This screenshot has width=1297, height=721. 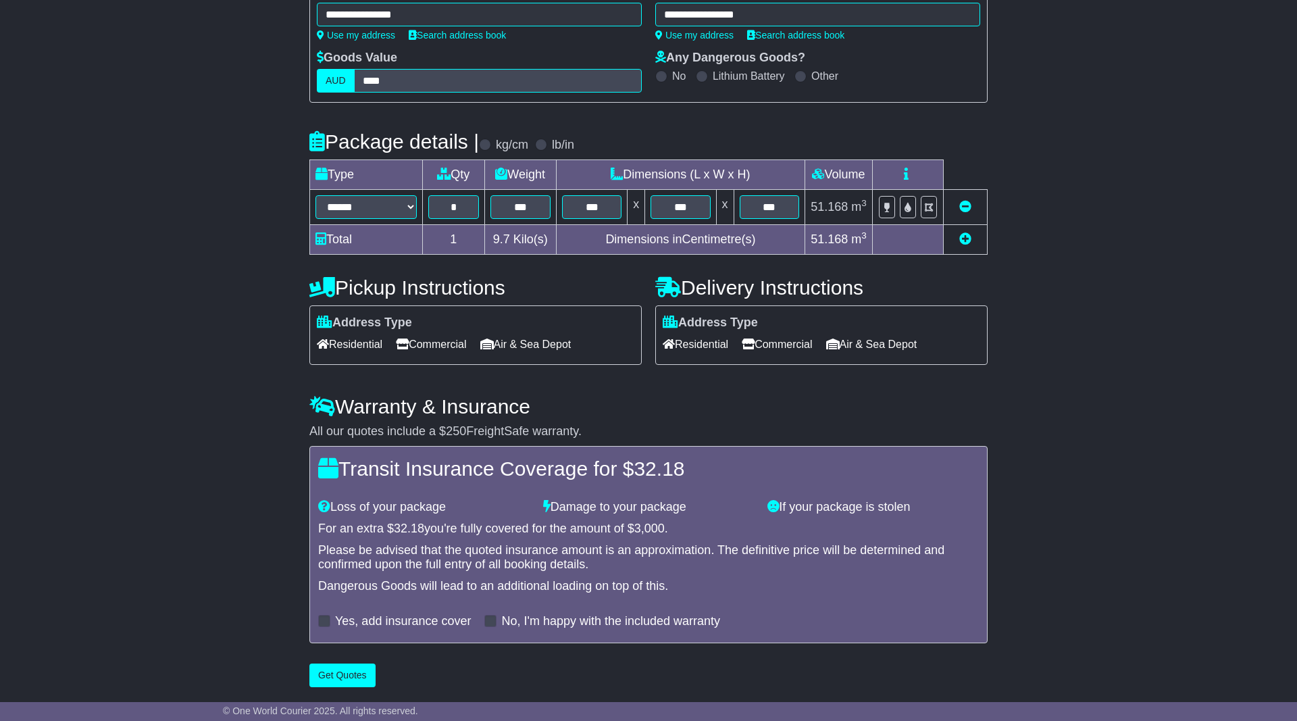 What do you see at coordinates (357, 58) in the screenshot?
I see `label: Goods Value` at bounding box center [357, 58].